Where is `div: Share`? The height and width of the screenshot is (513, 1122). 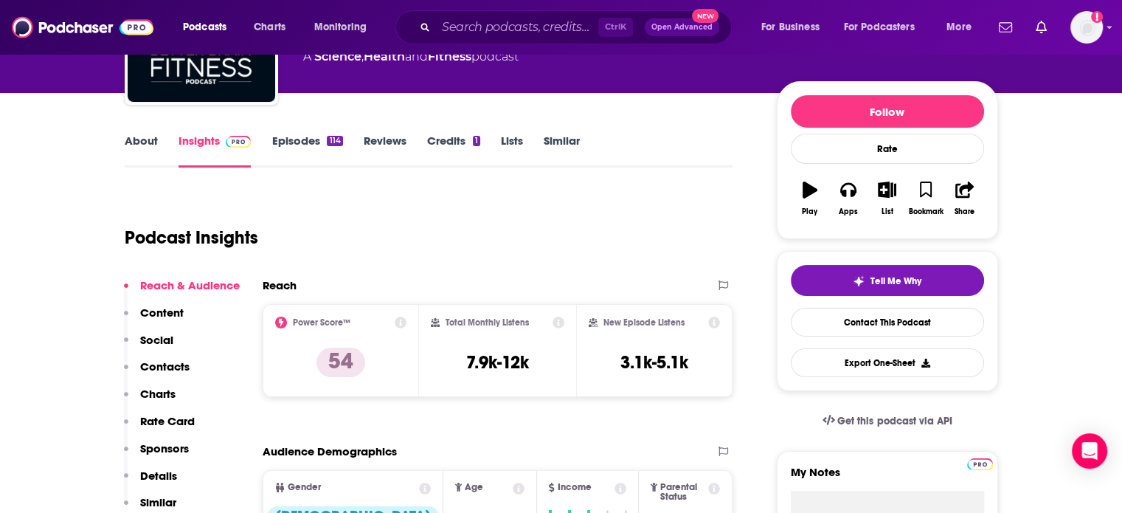
div: Share is located at coordinates (964, 212).